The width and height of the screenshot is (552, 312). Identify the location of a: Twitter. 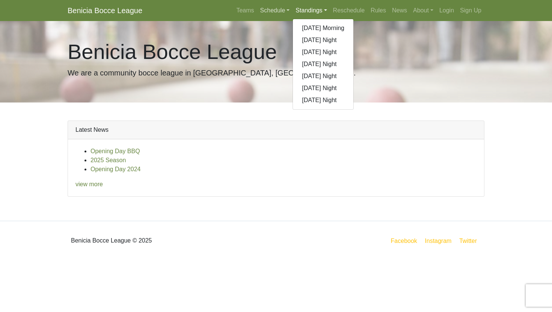
(470, 241).